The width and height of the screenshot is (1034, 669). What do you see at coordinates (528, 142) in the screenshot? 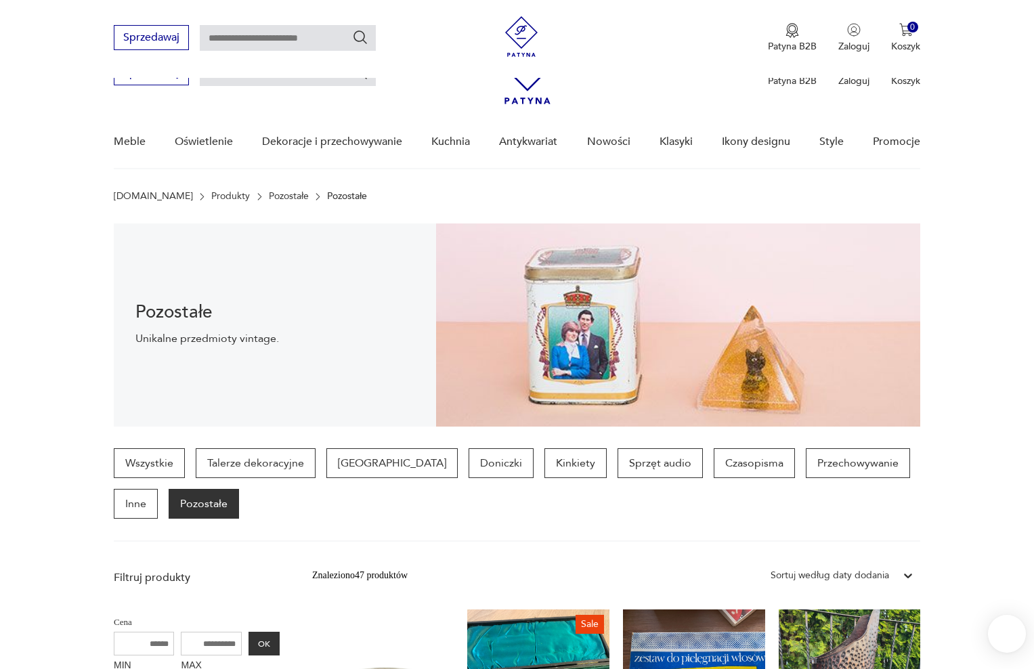
I see `a: Antykwariat` at bounding box center [528, 142].